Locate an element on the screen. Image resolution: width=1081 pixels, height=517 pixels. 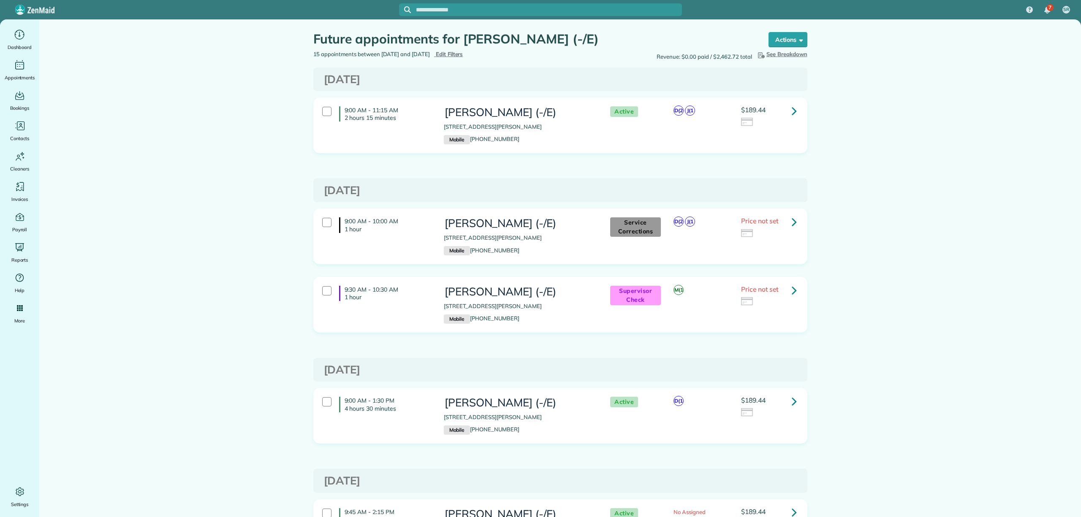
h4: 9:00 AM - 11:15 AM is located at coordinates (385, 114).